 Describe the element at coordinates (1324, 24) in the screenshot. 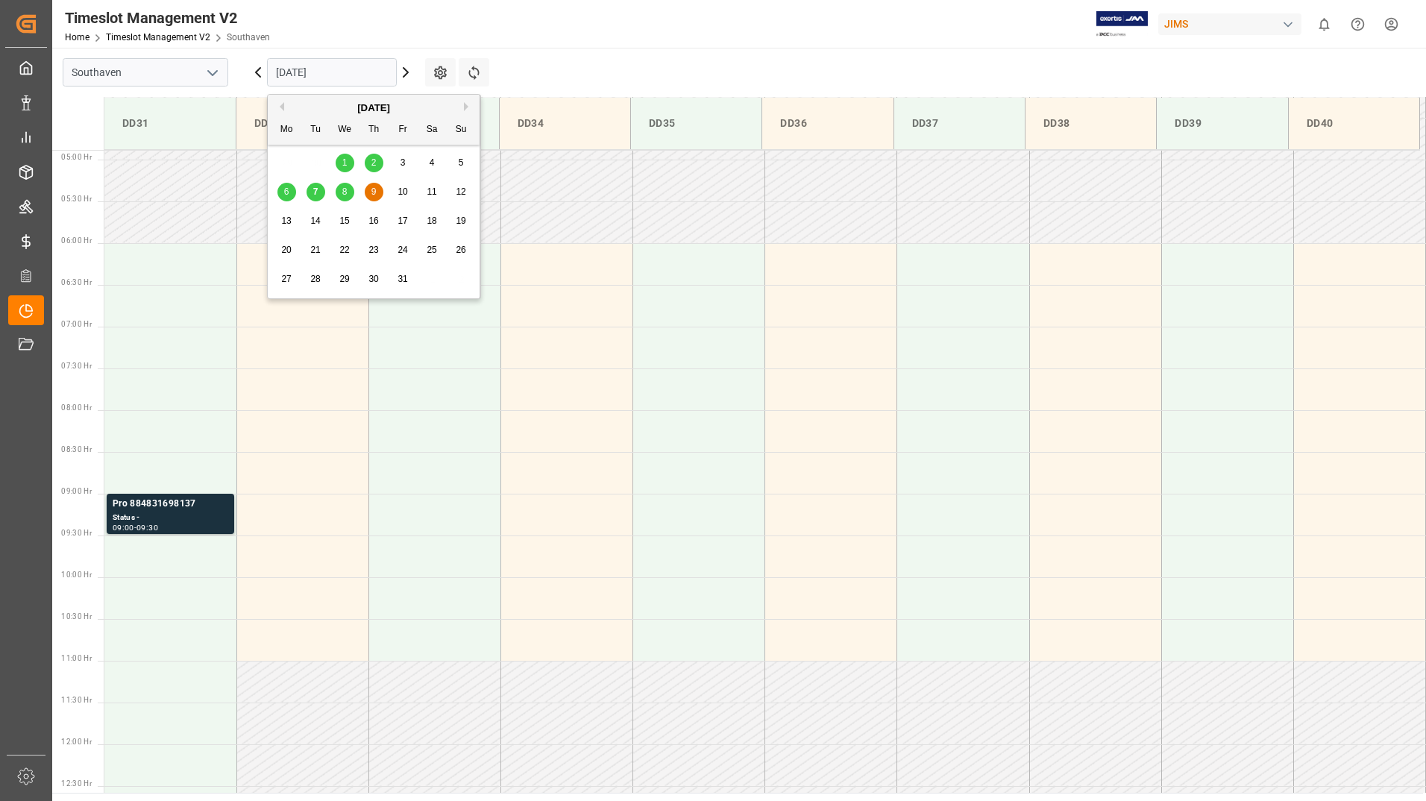

I see `button: show 0 new notifications` at that location.